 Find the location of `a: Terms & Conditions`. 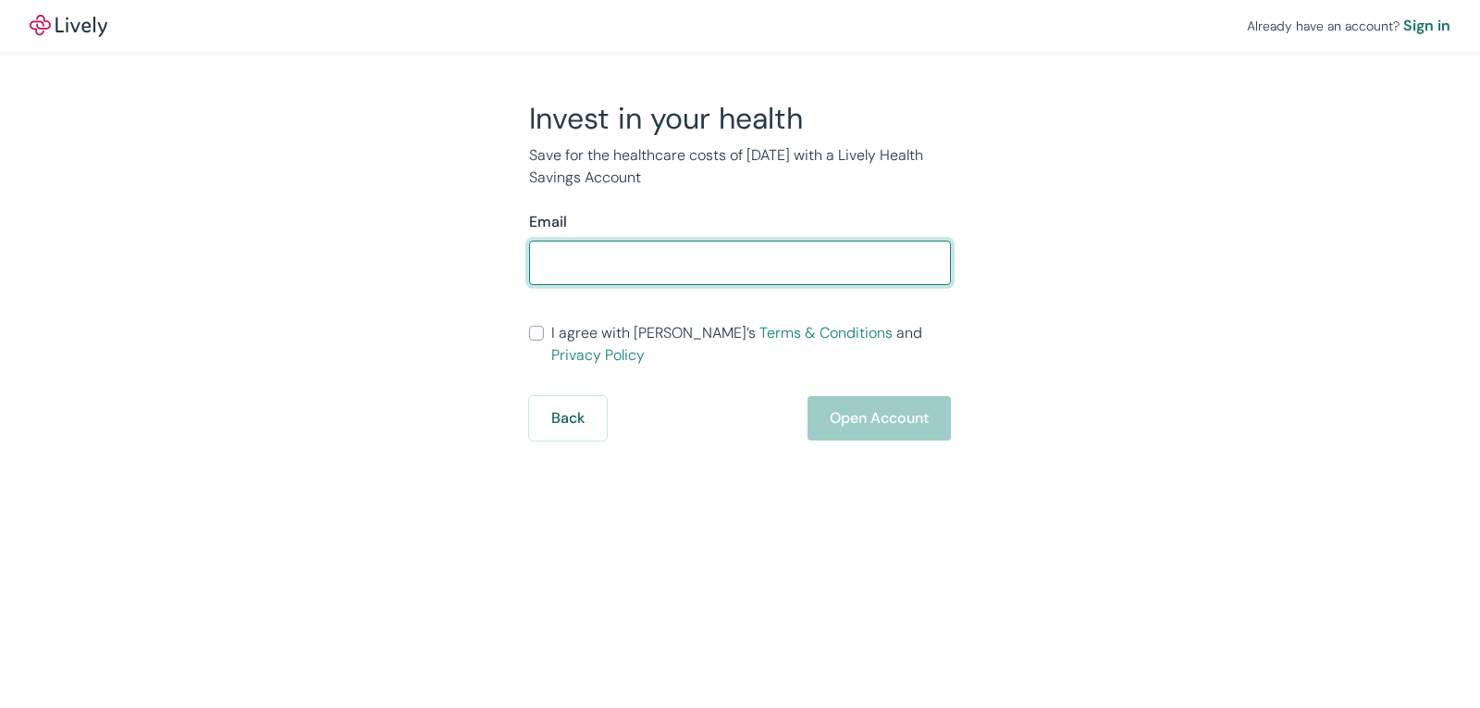

a: Terms & Conditions is located at coordinates (826, 332).